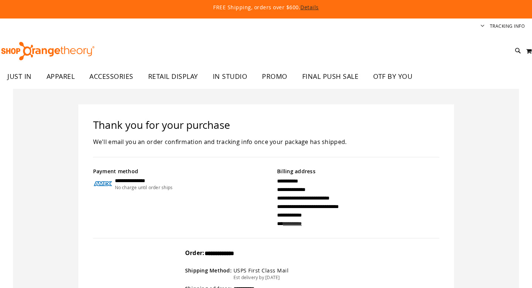  Describe the element at coordinates (111, 76) in the screenshot. I see `span: ACCESSORIES` at that location.